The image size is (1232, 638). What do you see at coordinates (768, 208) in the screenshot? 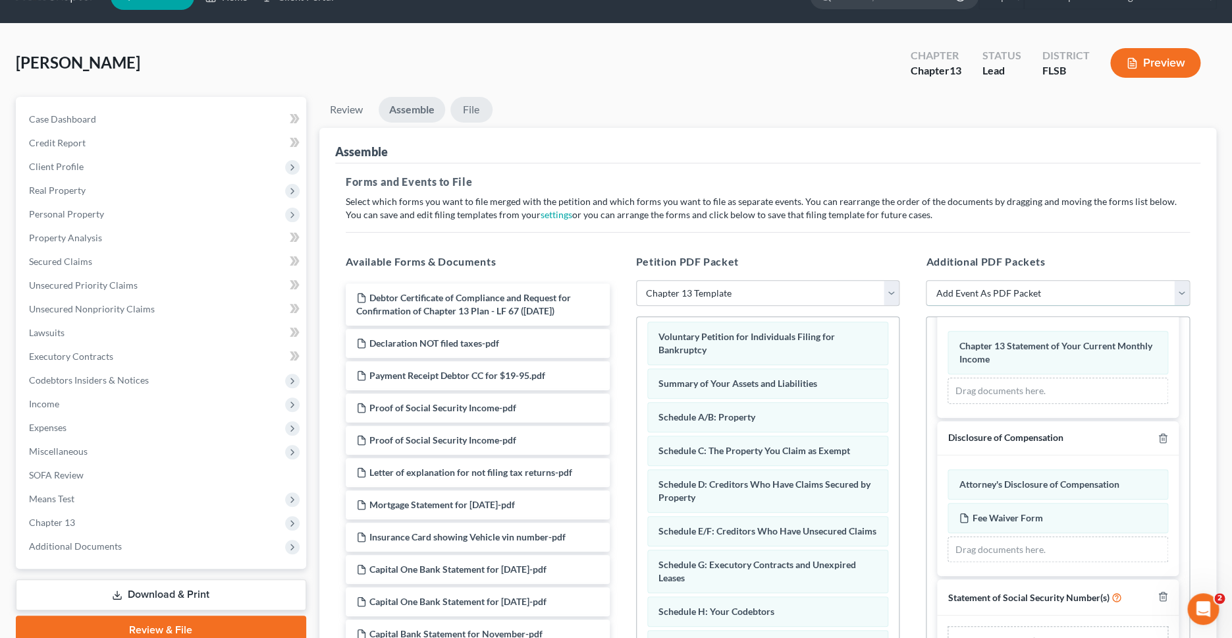
I see `p: Select which forms you want to file merged with the petition and which forms you want to file as ...` at bounding box center [768, 208].